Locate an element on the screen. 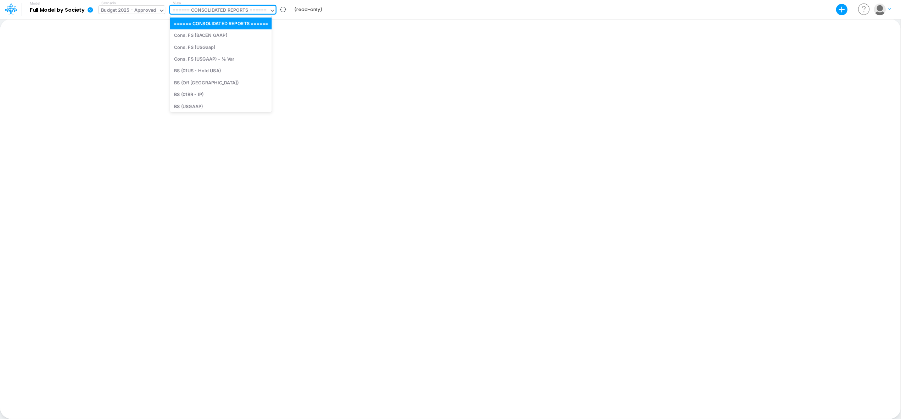 This screenshot has height=419, width=901. div: Cons. FS (USGaap) is located at coordinates (221, 47).